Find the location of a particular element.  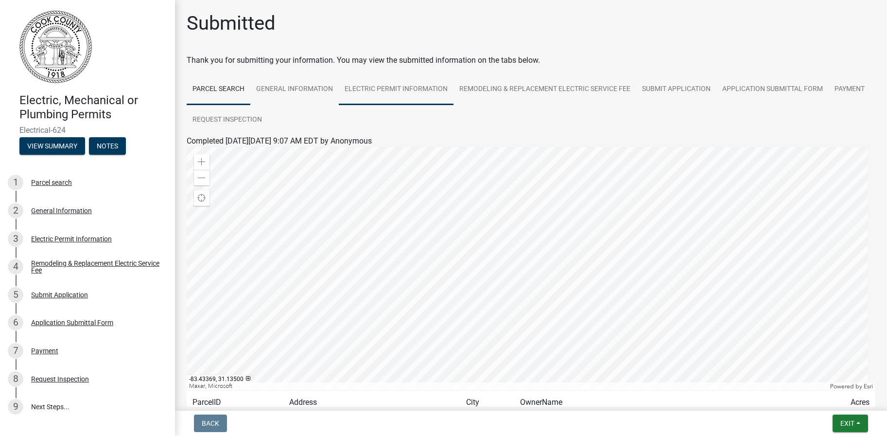

img: Cook County, Georgia is located at coordinates (55, 47).